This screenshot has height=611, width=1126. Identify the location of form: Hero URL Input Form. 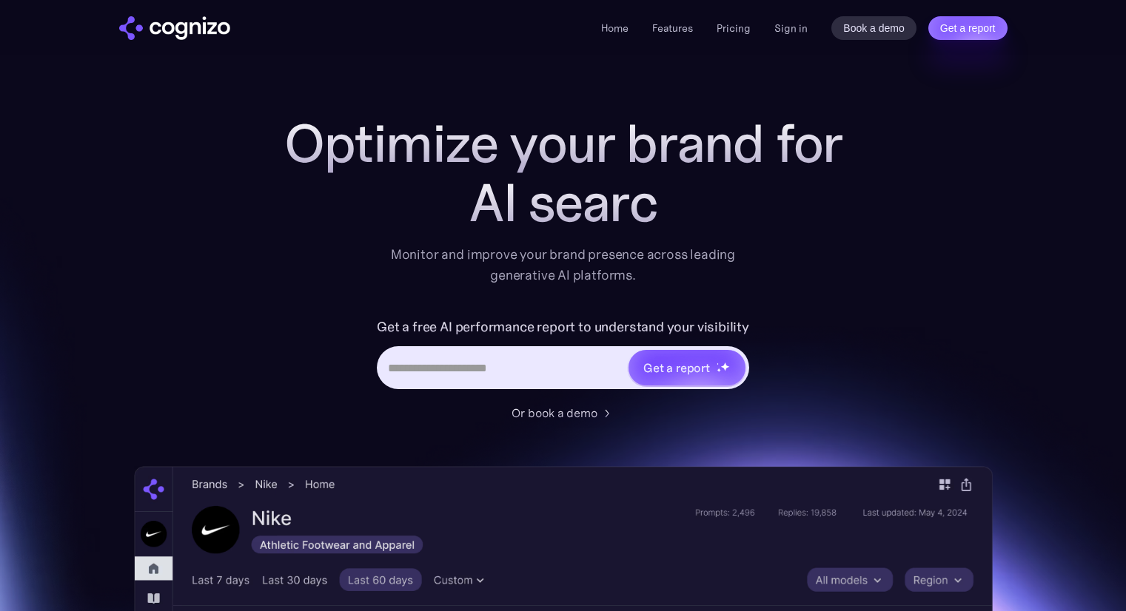
(563, 356).